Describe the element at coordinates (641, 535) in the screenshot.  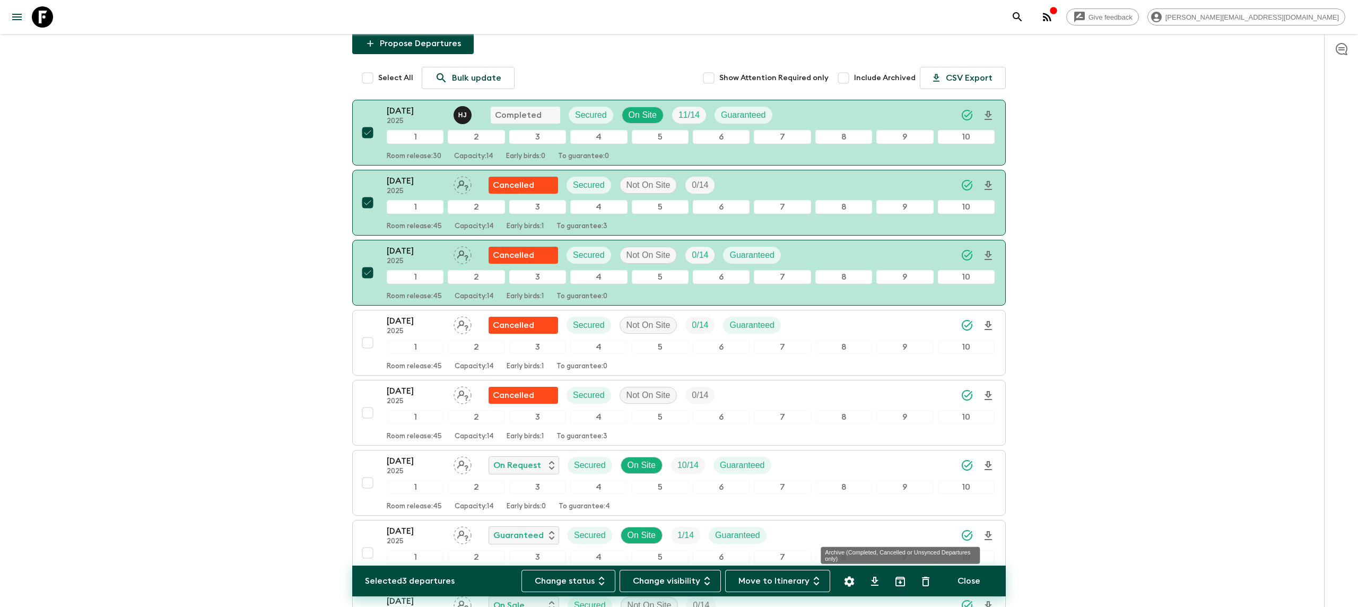
I see `div: On Site` at that location.